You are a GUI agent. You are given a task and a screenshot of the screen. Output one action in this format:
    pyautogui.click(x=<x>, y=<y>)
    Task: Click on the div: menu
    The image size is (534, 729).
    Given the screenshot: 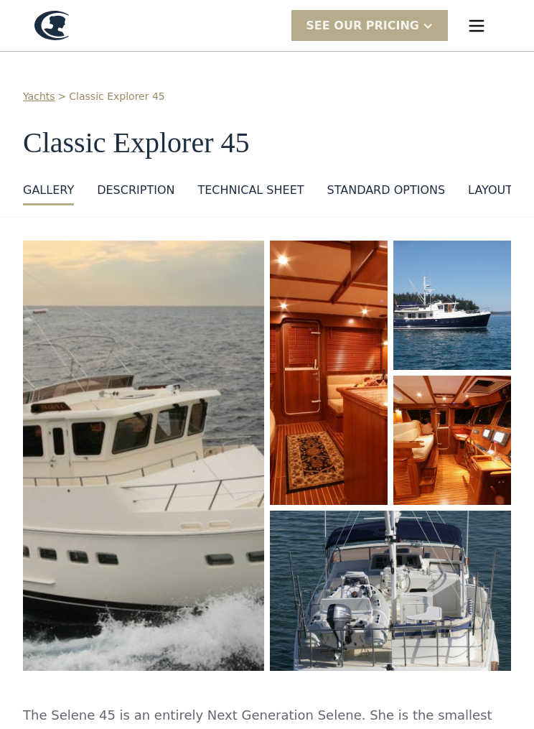 What is the action you would take?
    pyautogui.click(x=477, y=26)
    